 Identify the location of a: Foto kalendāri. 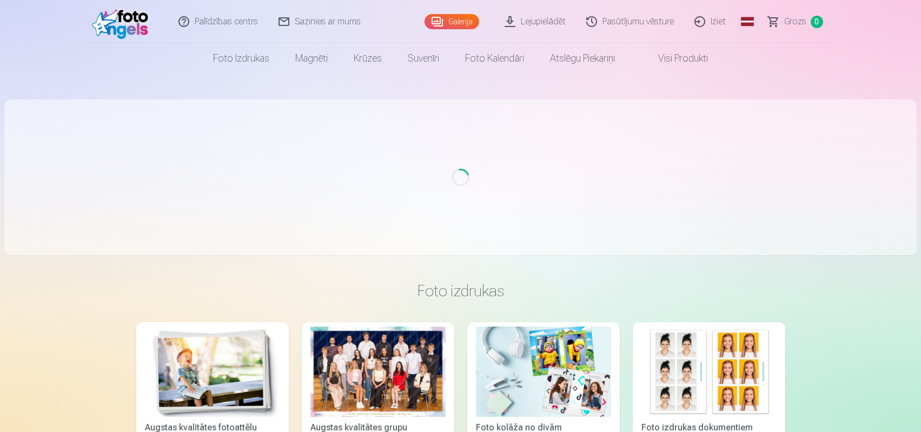
(494, 58).